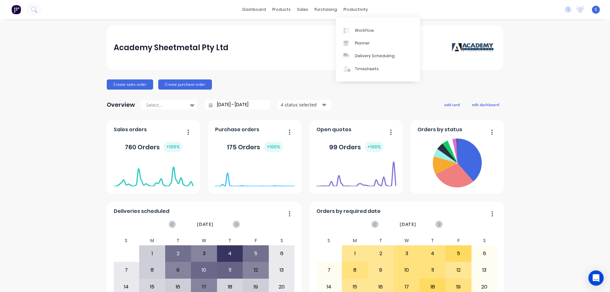 Image resolution: width=610 pixels, height=292 pixels. I want to click on div: Planner, so click(362, 43).